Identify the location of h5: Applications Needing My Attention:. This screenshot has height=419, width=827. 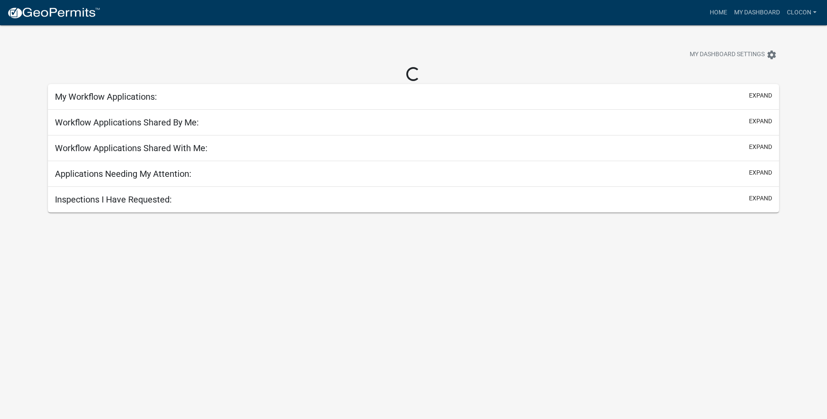
(123, 174).